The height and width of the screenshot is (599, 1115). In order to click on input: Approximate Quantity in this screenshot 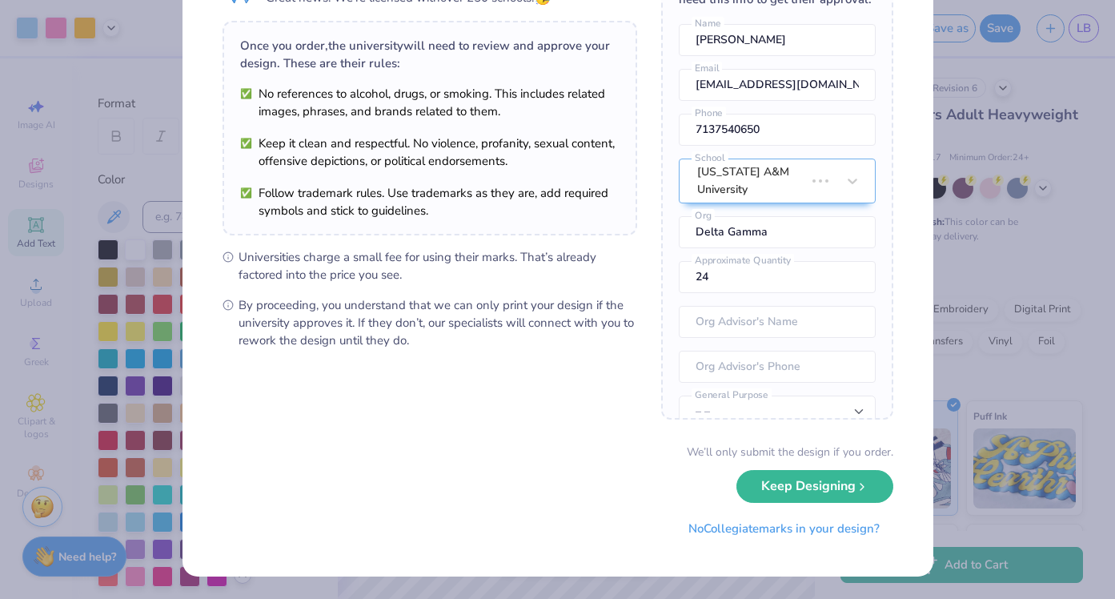, I will do `click(777, 277)`.